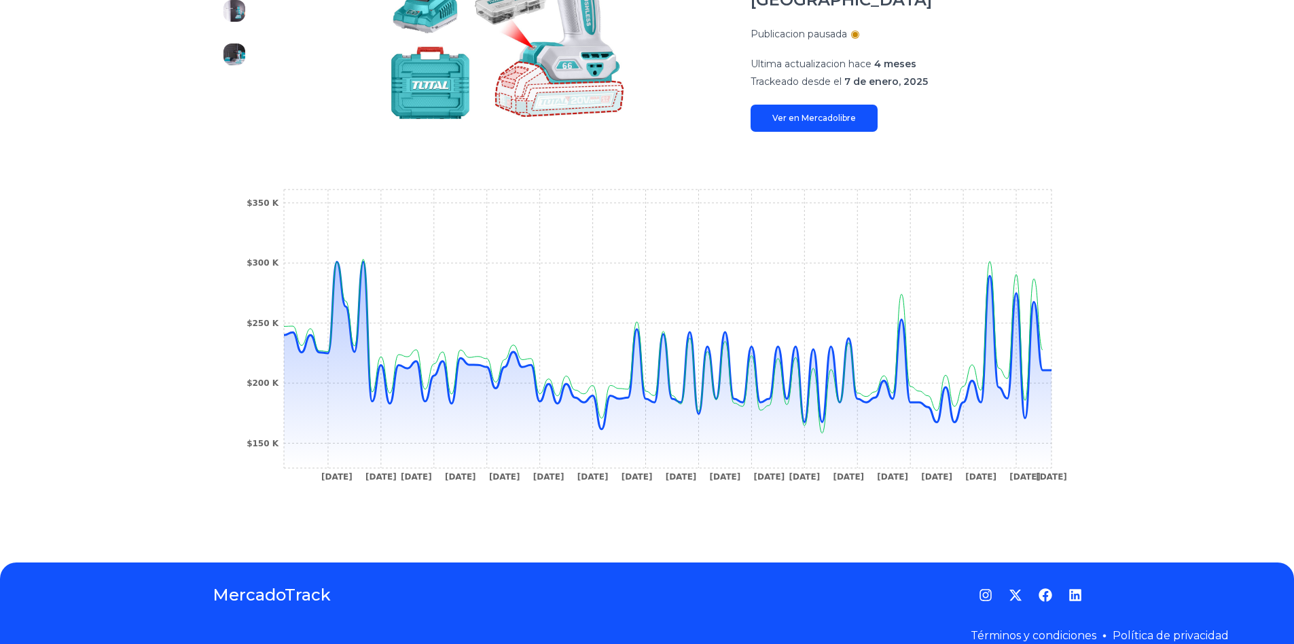 The width and height of the screenshot is (1294, 644). Describe the element at coordinates (886, 82) in the screenshot. I see `span: 7 de enero, 2025` at that location.